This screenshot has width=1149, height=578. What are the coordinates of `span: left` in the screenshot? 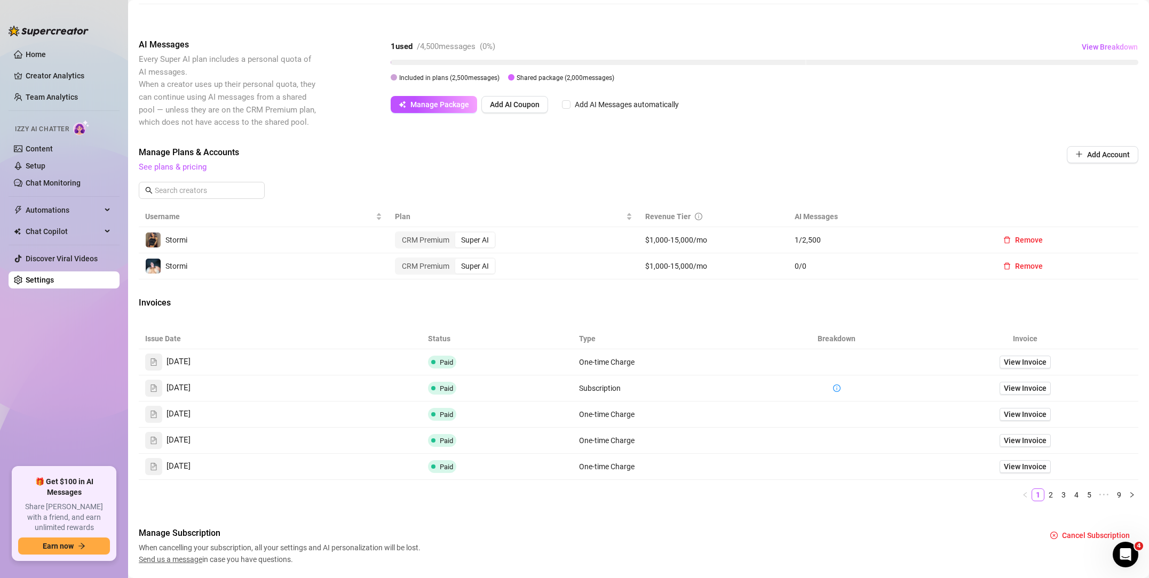 It's located at (1025, 495).